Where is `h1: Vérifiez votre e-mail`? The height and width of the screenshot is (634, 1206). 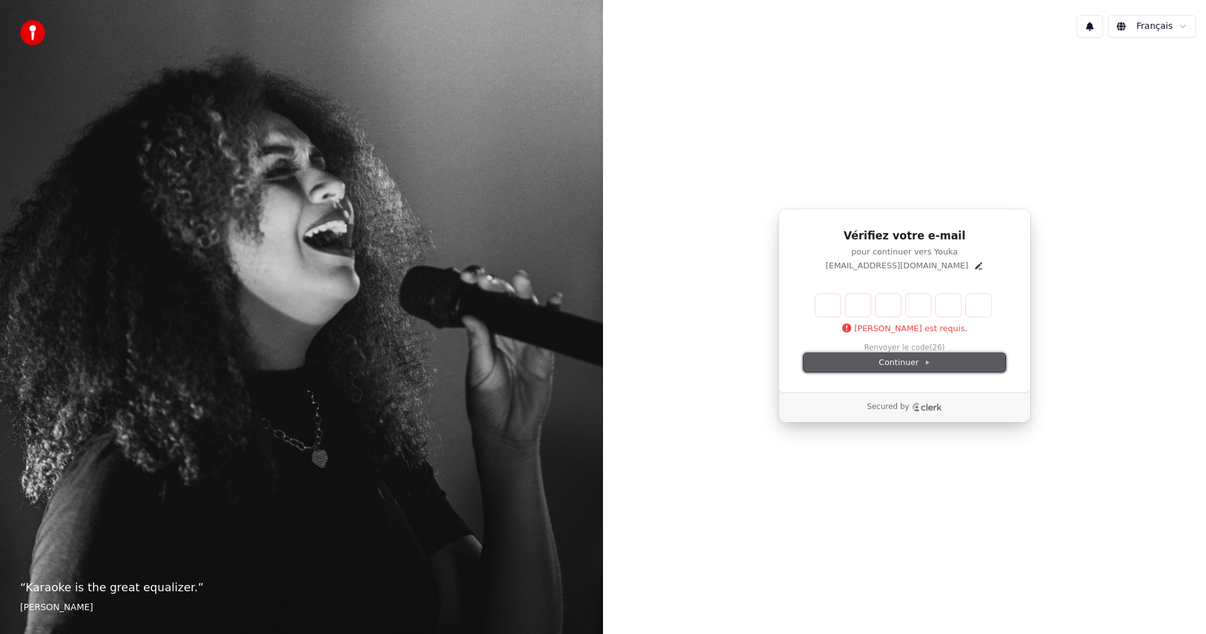
h1: Vérifiez votre e-mail is located at coordinates (905, 236).